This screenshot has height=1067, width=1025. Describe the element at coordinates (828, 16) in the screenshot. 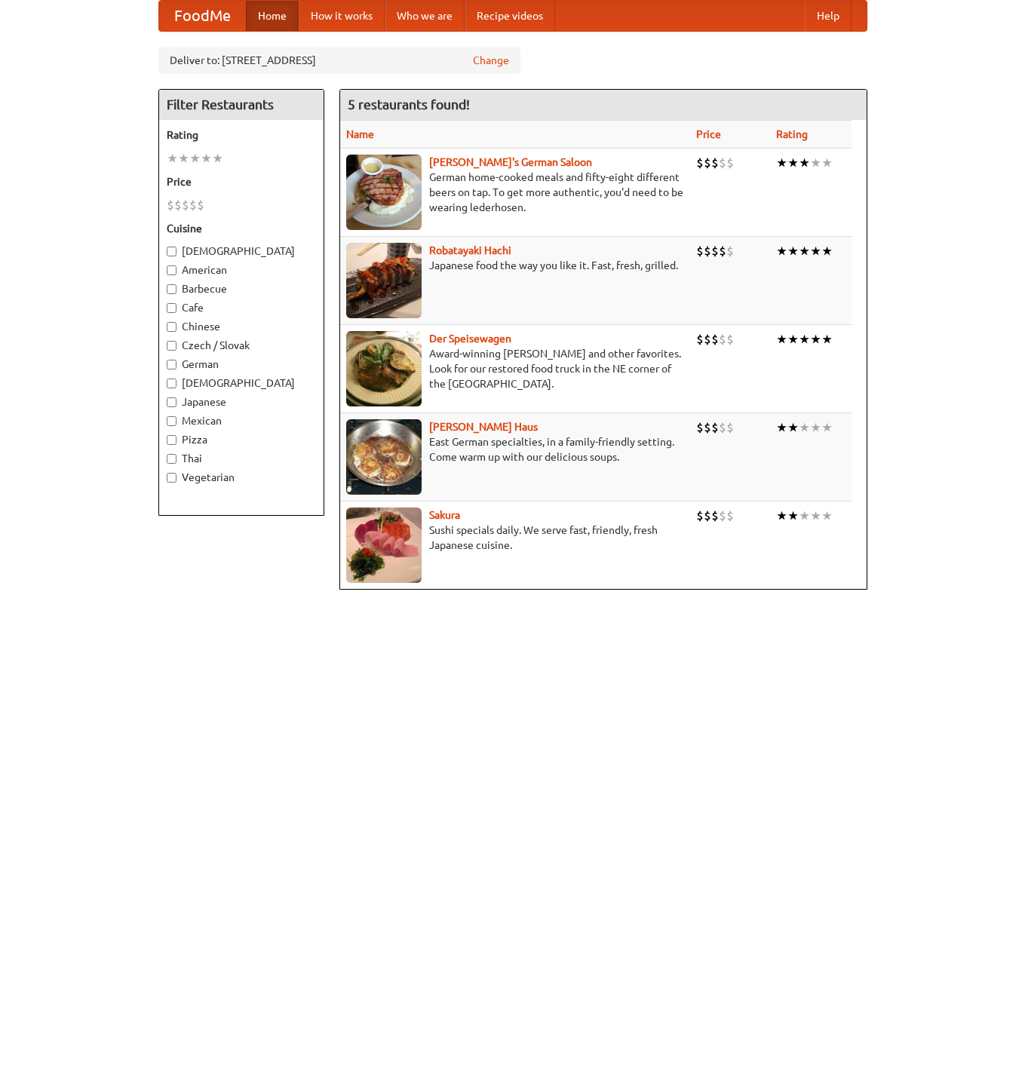

I see `a: Help` at that location.